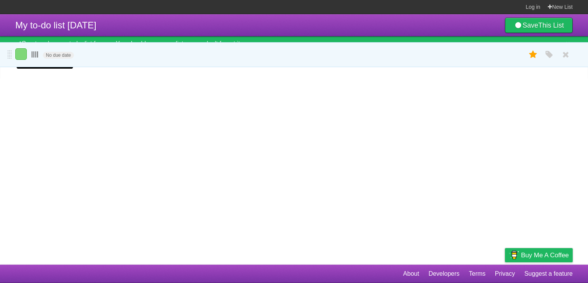  I want to click on span: llll, so click(36, 54).